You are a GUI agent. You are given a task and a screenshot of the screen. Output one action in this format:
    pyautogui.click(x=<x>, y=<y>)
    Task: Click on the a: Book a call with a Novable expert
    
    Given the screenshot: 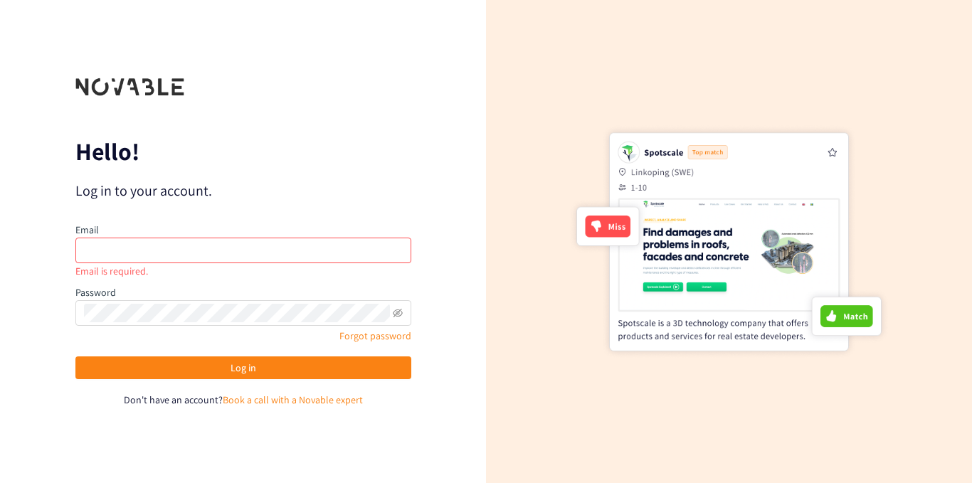 What is the action you would take?
    pyautogui.click(x=293, y=400)
    